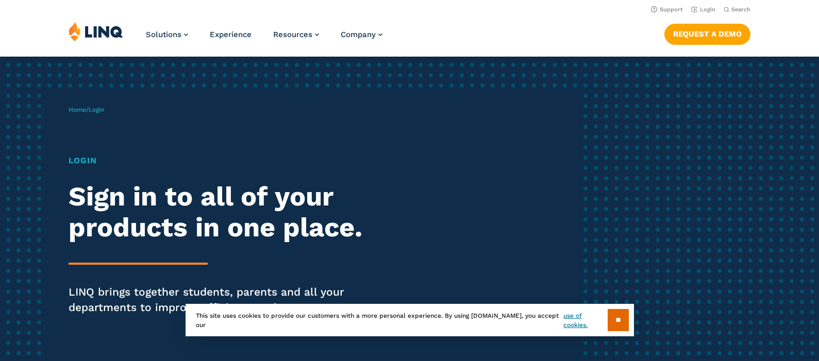 The width and height of the screenshot is (819, 361). I want to click on a: Support, so click(667, 9).